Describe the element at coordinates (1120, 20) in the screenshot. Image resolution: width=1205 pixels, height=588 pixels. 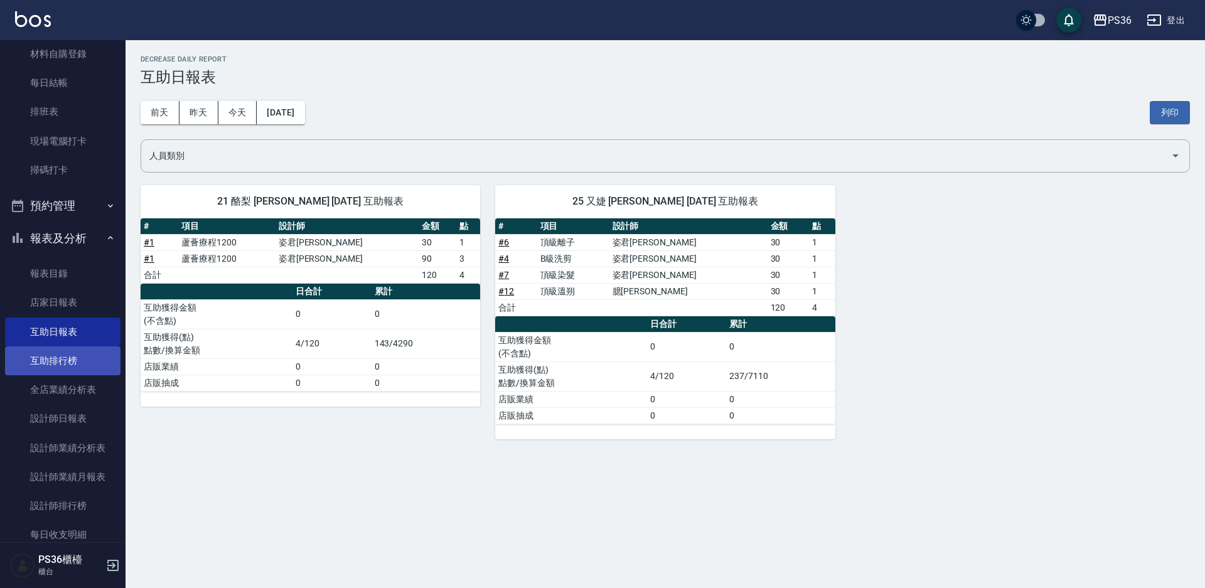
I see `div: PS36` at that location.